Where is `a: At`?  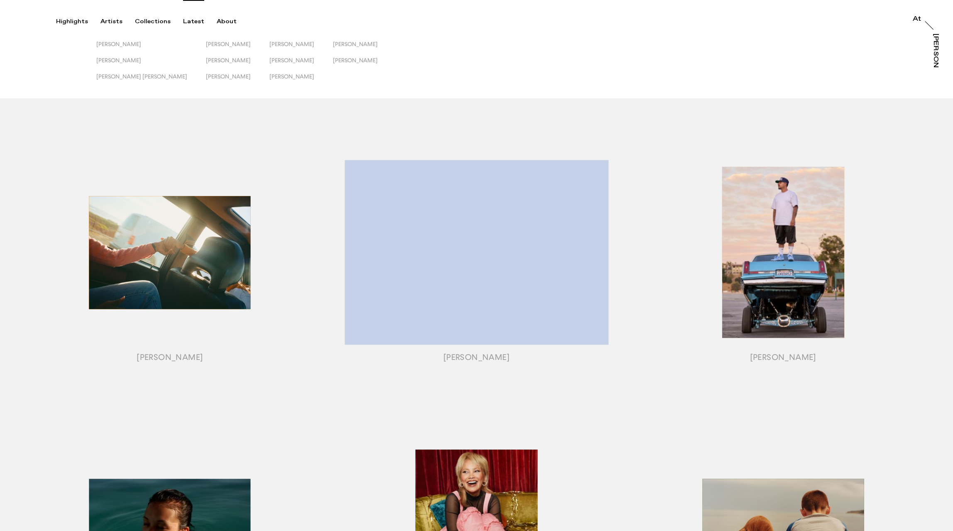
a: At is located at coordinates (917, 20).